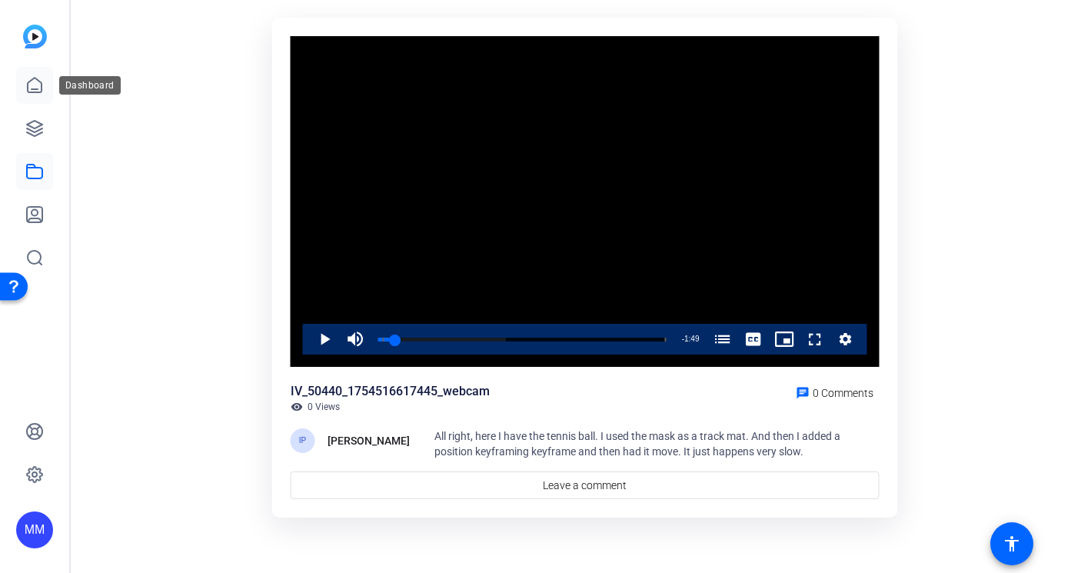 The width and height of the screenshot is (1091, 573). I want to click on span: 0 Views, so click(324, 407).